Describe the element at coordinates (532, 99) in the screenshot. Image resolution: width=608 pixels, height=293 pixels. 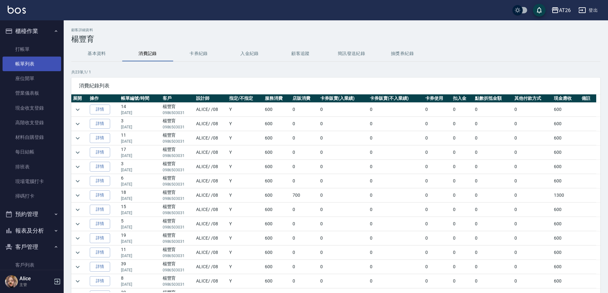
I see `th: 其他付款方式` at that location.